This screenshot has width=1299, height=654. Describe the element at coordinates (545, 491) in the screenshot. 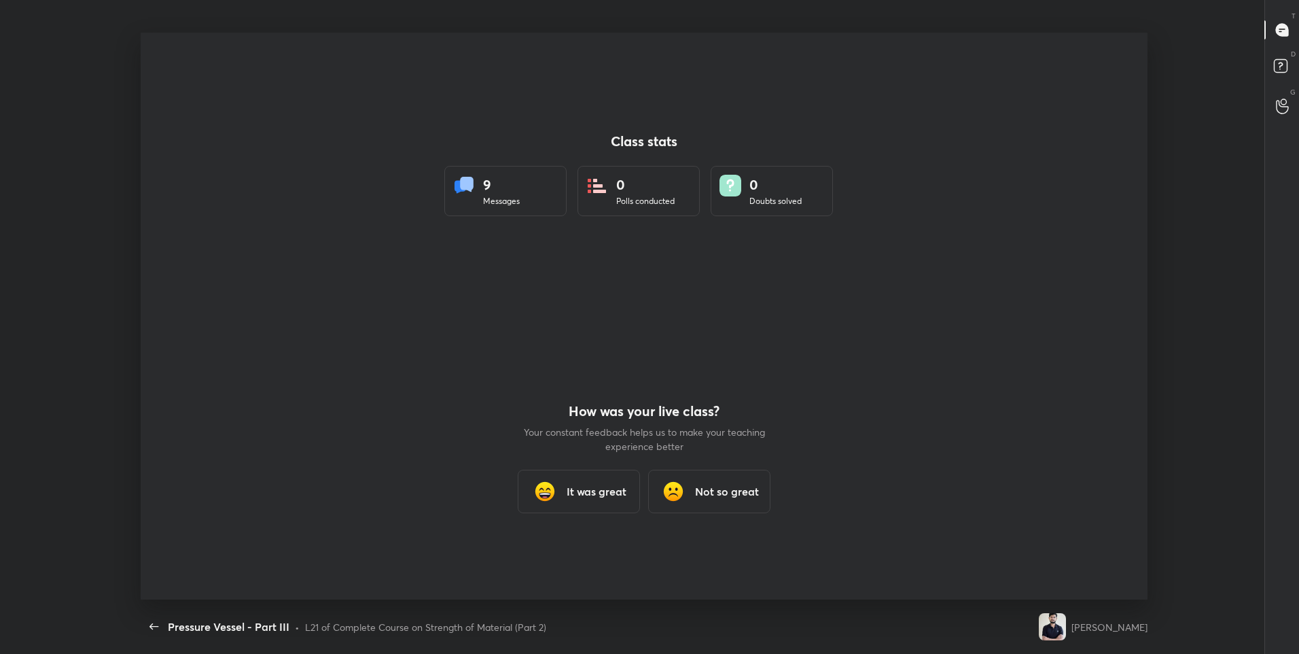

I see `img: grinning_face_with_smiling_eyes_cmp.gif` at that location.